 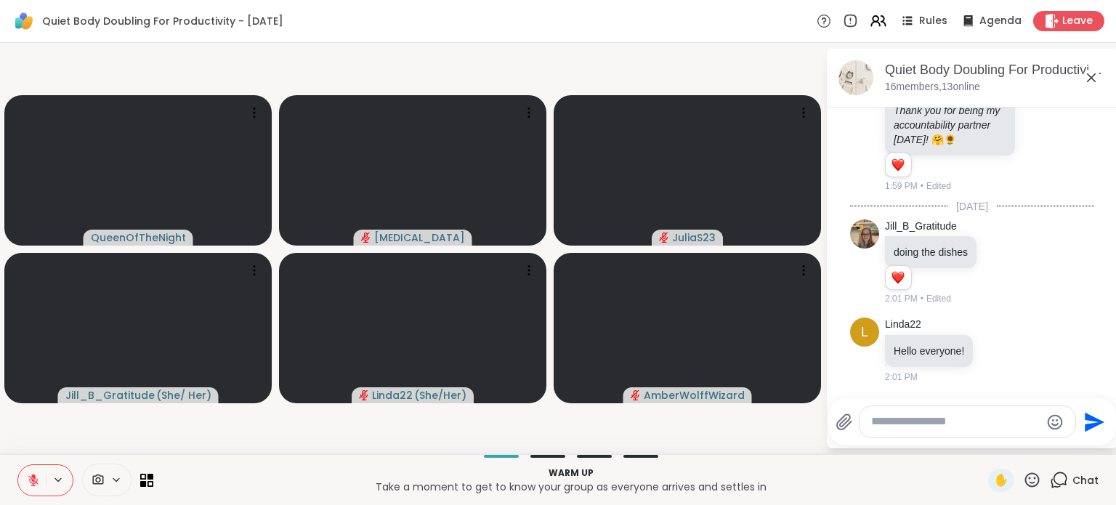 What do you see at coordinates (110, 395) in the screenshot?
I see `span: Jill_B_Gratitude` at bounding box center [110, 395].